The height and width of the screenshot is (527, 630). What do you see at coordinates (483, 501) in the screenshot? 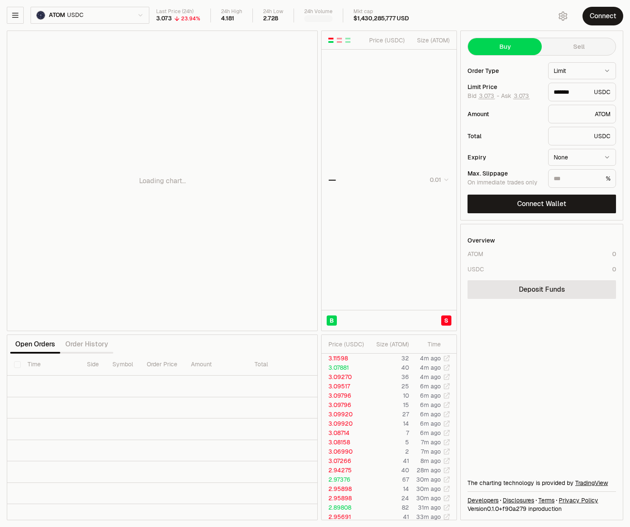
I see `a: Developers` at bounding box center [483, 501].